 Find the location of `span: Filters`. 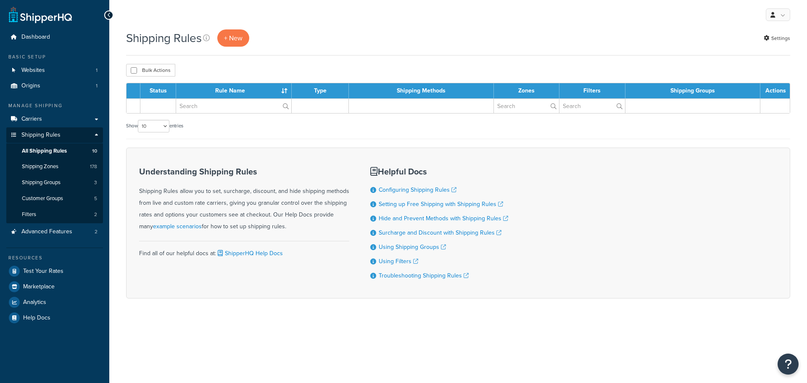

span: Filters is located at coordinates (29, 214).